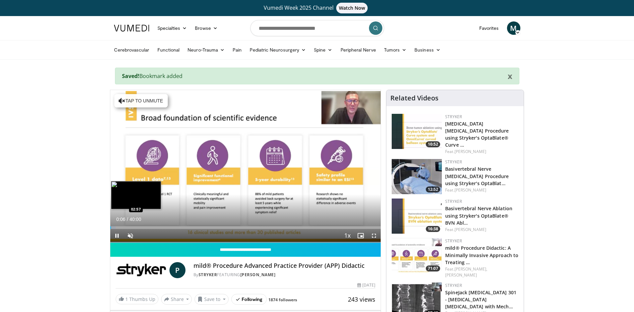  I want to click on img: Stryker, so click(141, 270).